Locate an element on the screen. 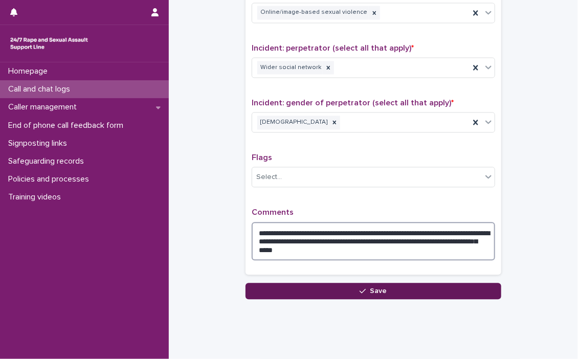  button: Save is located at coordinates (373, 291).